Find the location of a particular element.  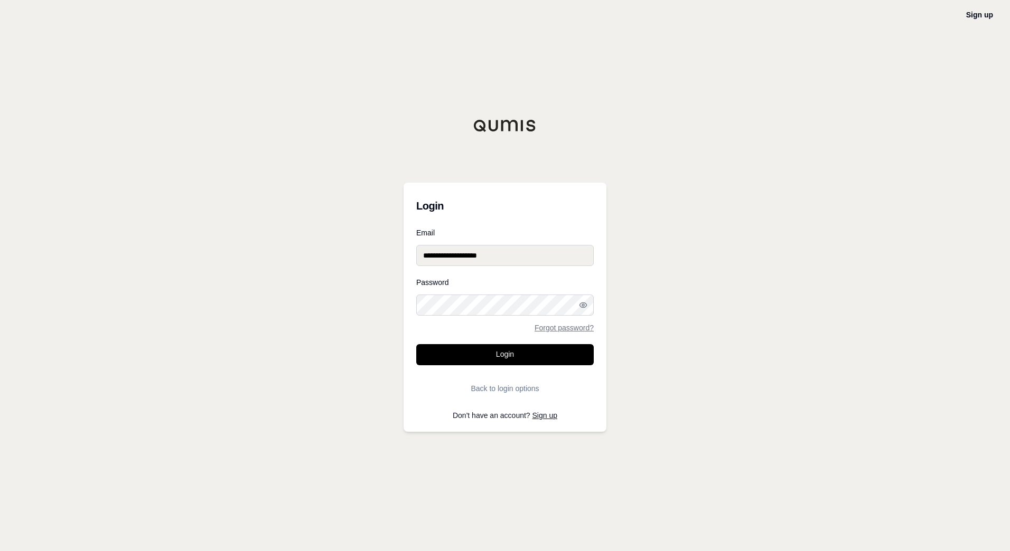

button: Login is located at coordinates (505, 355).